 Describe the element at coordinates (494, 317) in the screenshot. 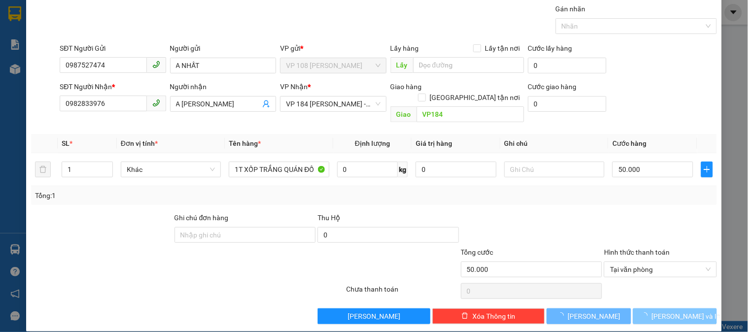

I see `span: Xóa Thông tin` at that location.